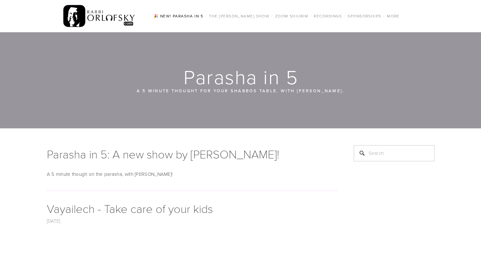 Image resolution: width=481 pixels, height=280 pixels. I want to click on a: Recordings, so click(328, 16).